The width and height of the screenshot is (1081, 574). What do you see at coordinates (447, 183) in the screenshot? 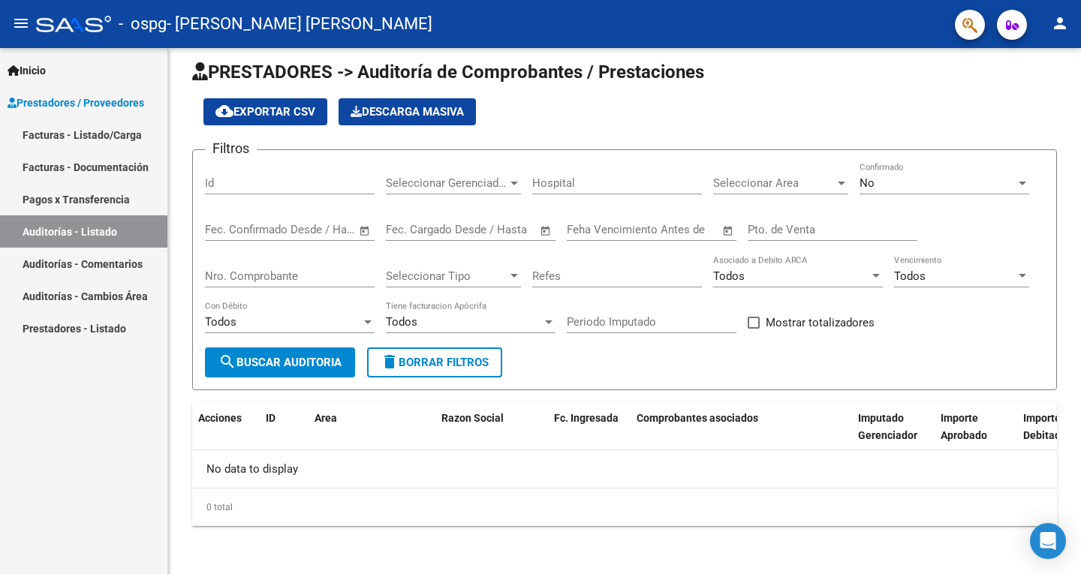
I see `span: Seleccionar Gerenciador` at bounding box center [447, 183].